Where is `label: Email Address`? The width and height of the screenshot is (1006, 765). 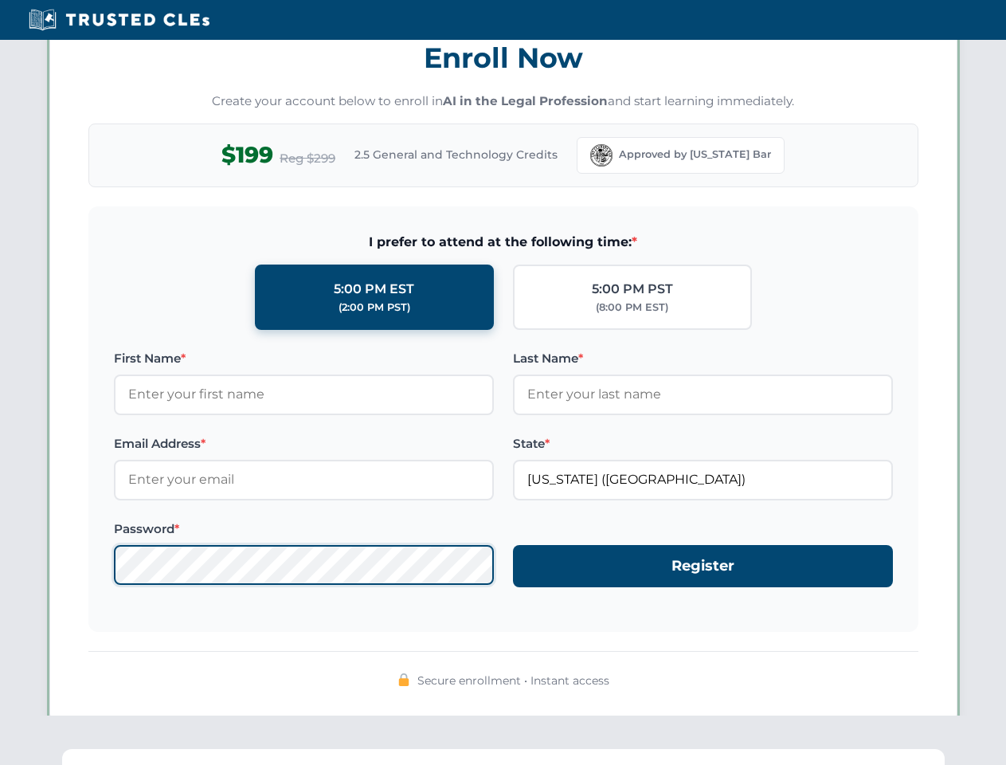 label: Email Address is located at coordinates (304, 444).